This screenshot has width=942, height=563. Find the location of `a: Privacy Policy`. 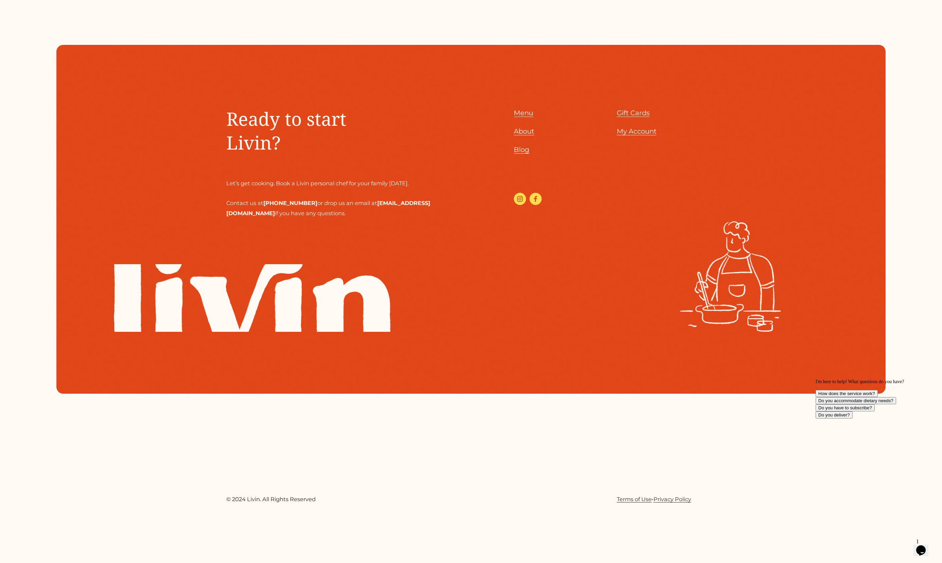

a: Privacy Policy is located at coordinates (672, 499).